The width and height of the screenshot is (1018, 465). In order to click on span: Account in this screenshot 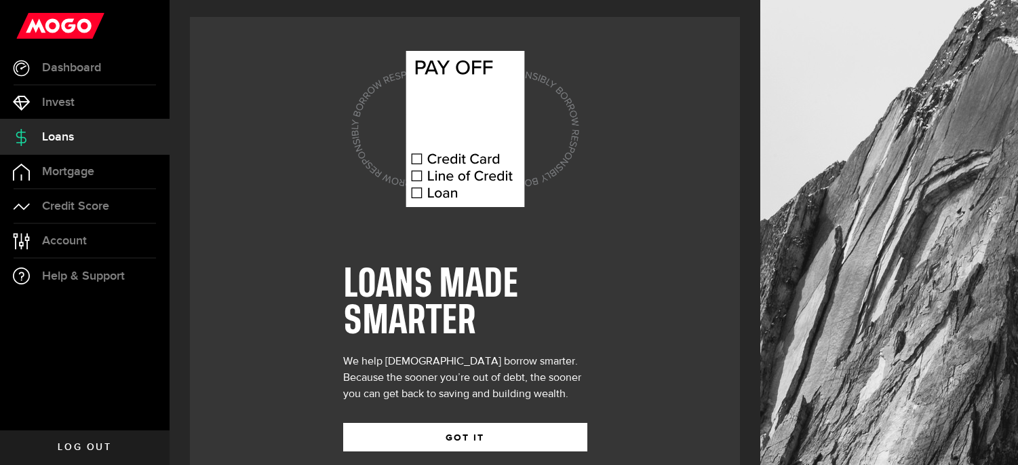, I will do `click(64, 241)`.